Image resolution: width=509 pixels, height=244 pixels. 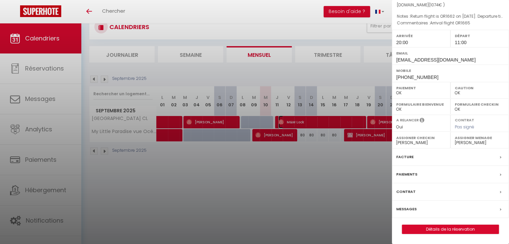 I want to click on label: Paiements, so click(x=406, y=174).